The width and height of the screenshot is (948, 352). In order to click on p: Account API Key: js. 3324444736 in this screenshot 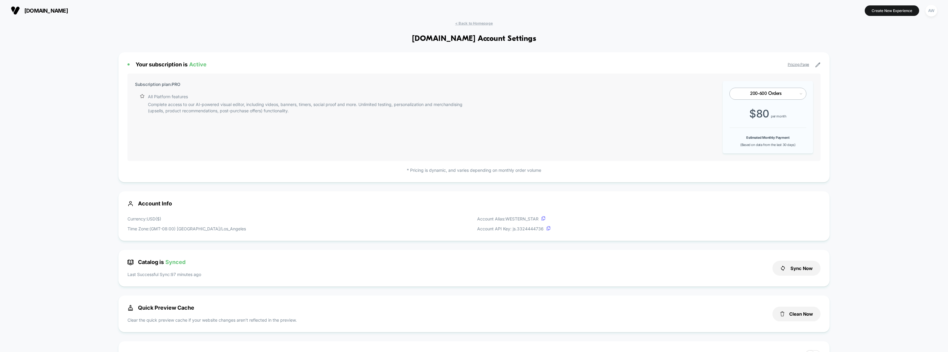, I will do `click(514, 229)`.